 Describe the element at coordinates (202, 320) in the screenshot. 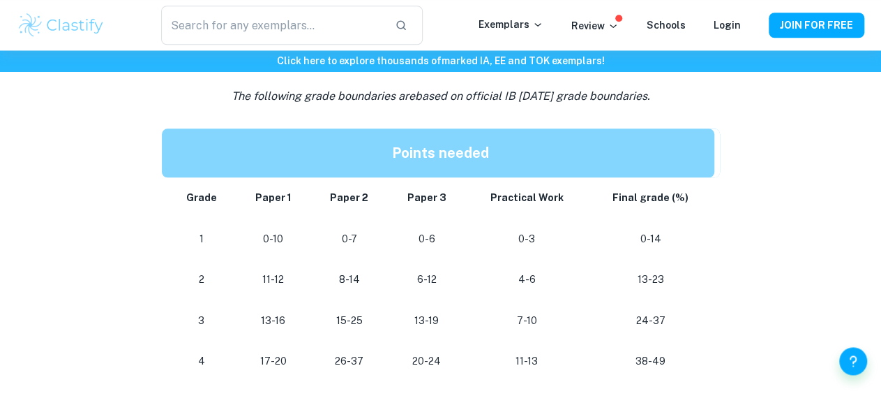

I see `p: 3` at that location.